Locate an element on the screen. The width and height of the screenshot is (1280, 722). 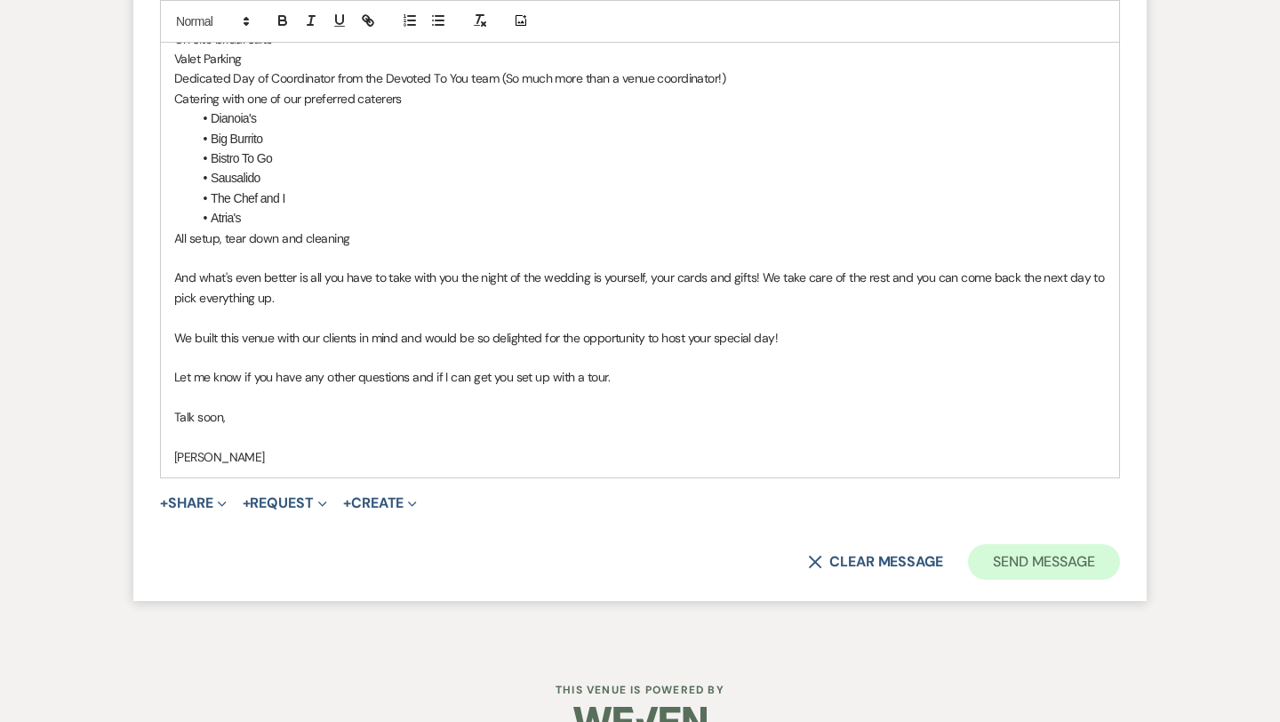
p: Let me know if you have any other questions and if I can get you set up with a tour. is located at coordinates (640, 377).